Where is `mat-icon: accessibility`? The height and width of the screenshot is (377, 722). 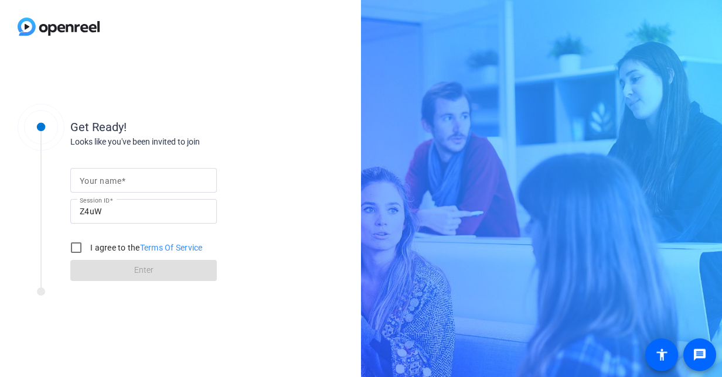 mat-icon: accessibility is located at coordinates (662, 355).